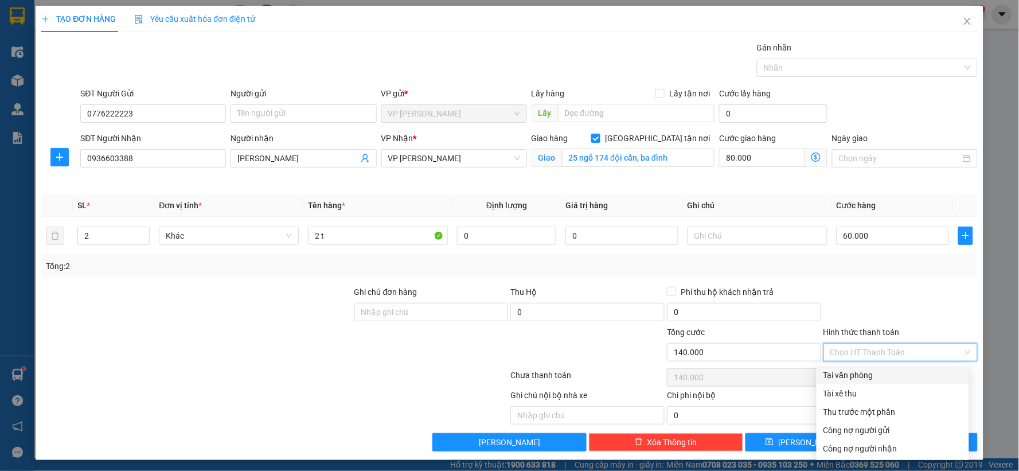 This screenshot has width=1019, height=471. I want to click on span: Yêu cầu xuất hóa đơn điện tử, so click(194, 19).